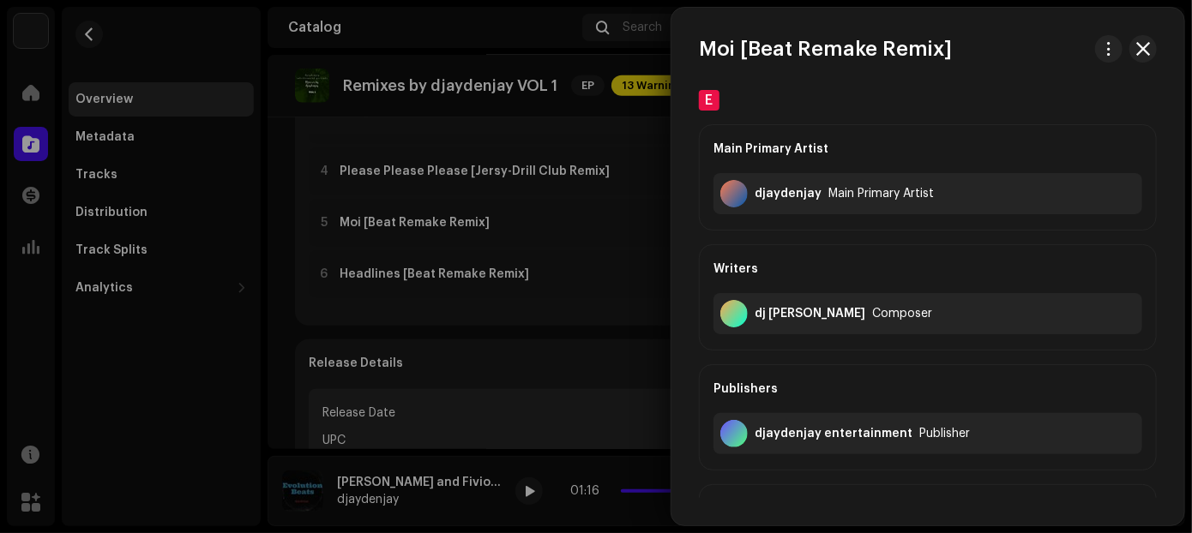  Describe the element at coordinates (833, 434) in the screenshot. I see `div: djaydenjay entertainment` at that location.